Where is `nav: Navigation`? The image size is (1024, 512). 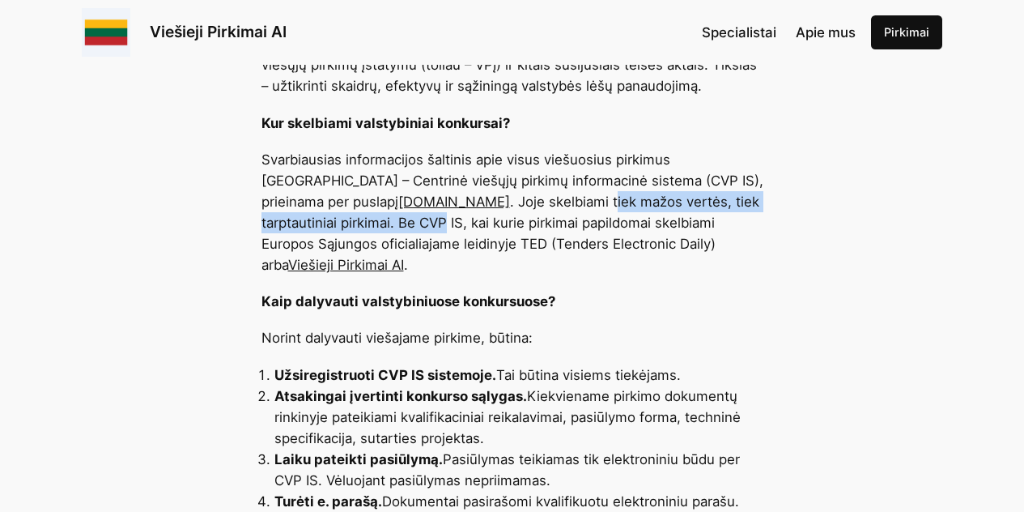 nav: Navigation is located at coordinates (779, 32).